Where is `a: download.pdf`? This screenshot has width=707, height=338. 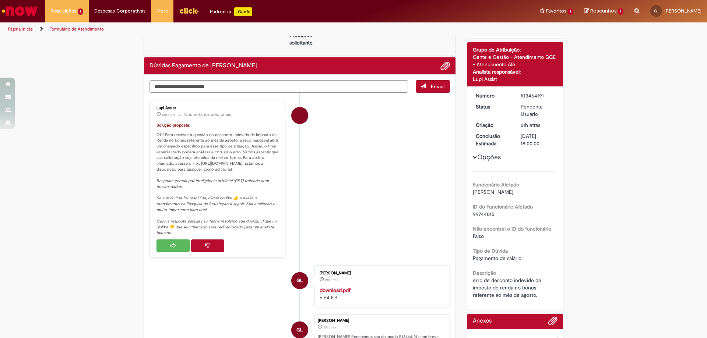 a: download.pdf is located at coordinates (335, 291).